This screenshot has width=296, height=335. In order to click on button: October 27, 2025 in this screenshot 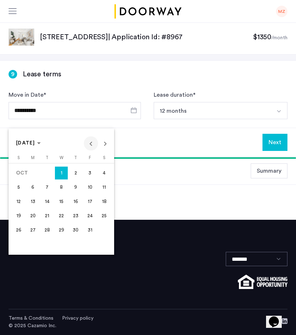, I will do `click(33, 230)`.